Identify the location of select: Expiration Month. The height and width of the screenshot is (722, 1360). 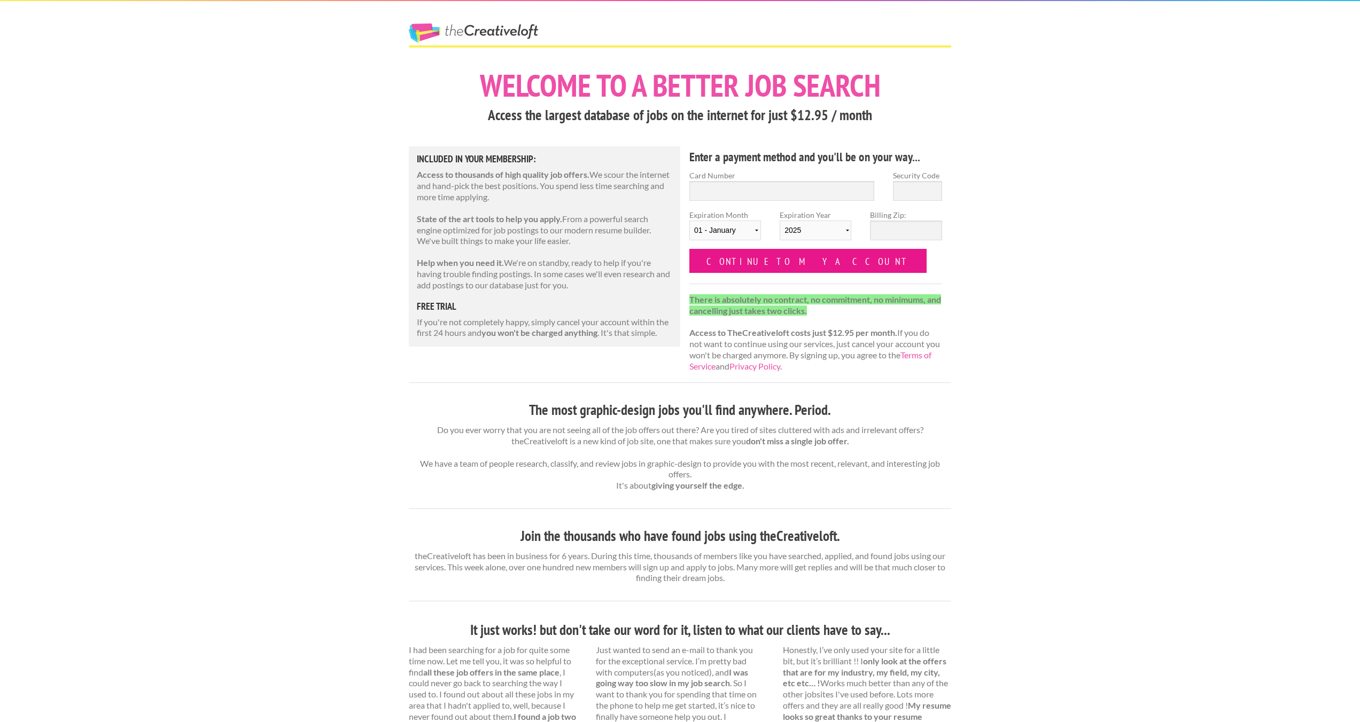
(725, 230).